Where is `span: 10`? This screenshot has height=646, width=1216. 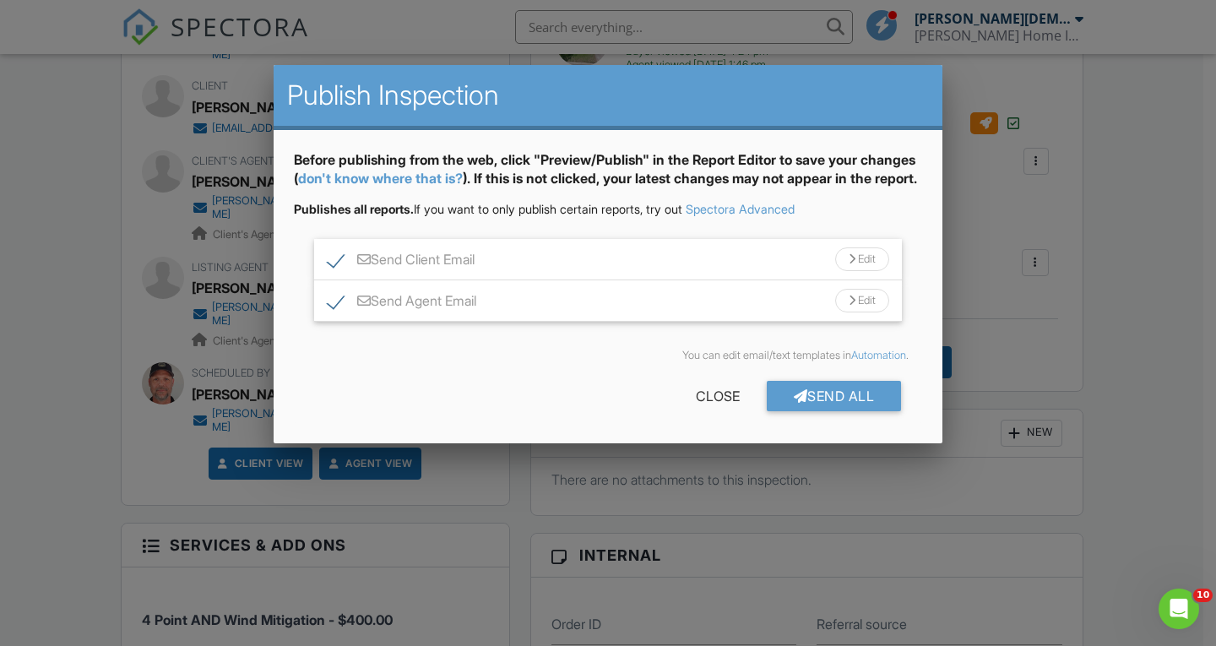 span: 10 is located at coordinates (1202, 595).